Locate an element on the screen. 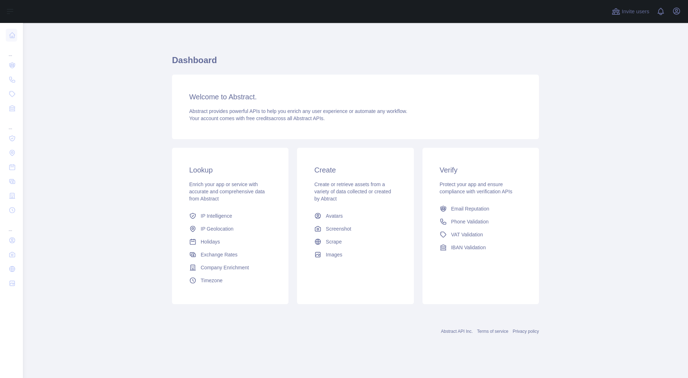  a: IP Intelligence is located at coordinates (230, 216).